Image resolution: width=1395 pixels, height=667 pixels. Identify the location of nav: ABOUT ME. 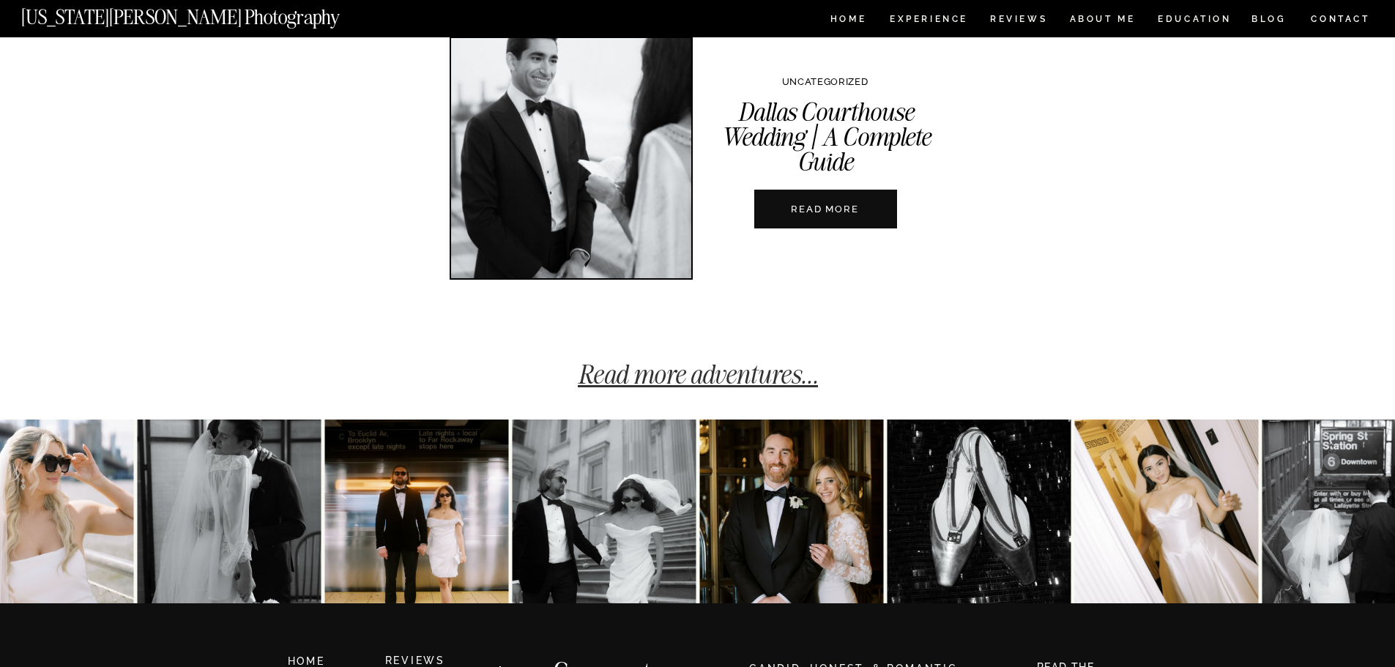
(1102, 21).